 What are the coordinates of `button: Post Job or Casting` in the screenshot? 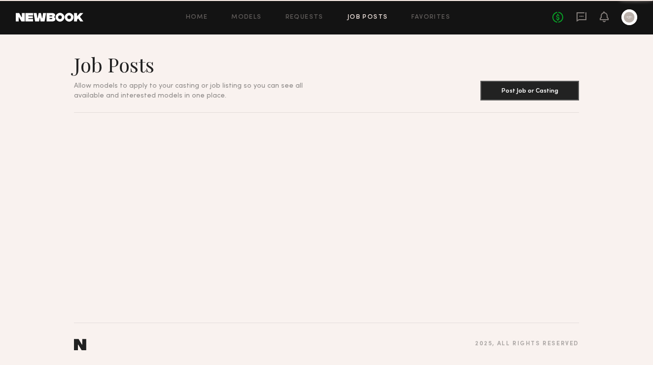 It's located at (530, 91).